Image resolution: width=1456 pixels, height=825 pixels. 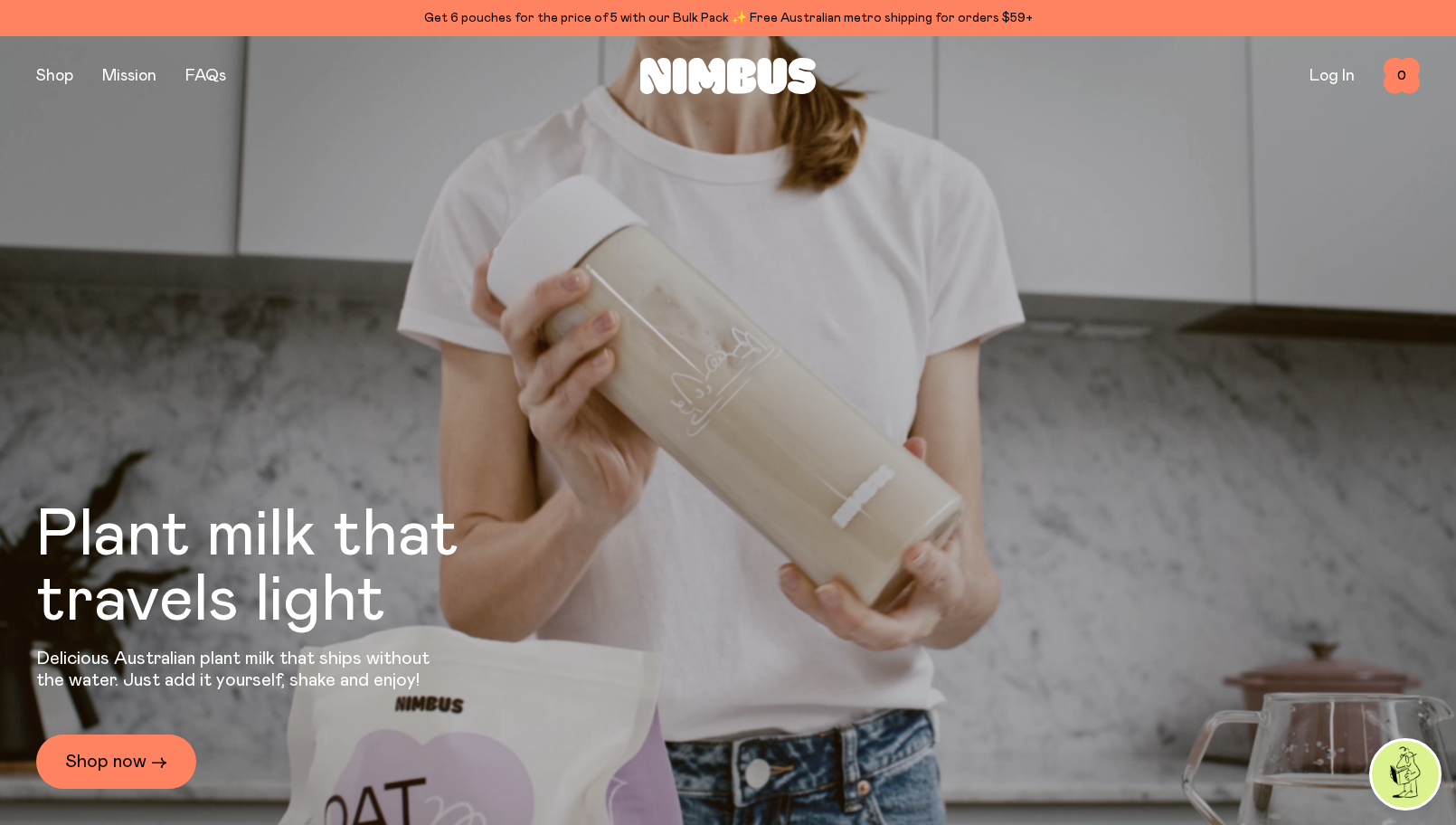 What do you see at coordinates (1402, 76) in the screenshot?
I see `button: 0` at bounding box center [1402, 76].